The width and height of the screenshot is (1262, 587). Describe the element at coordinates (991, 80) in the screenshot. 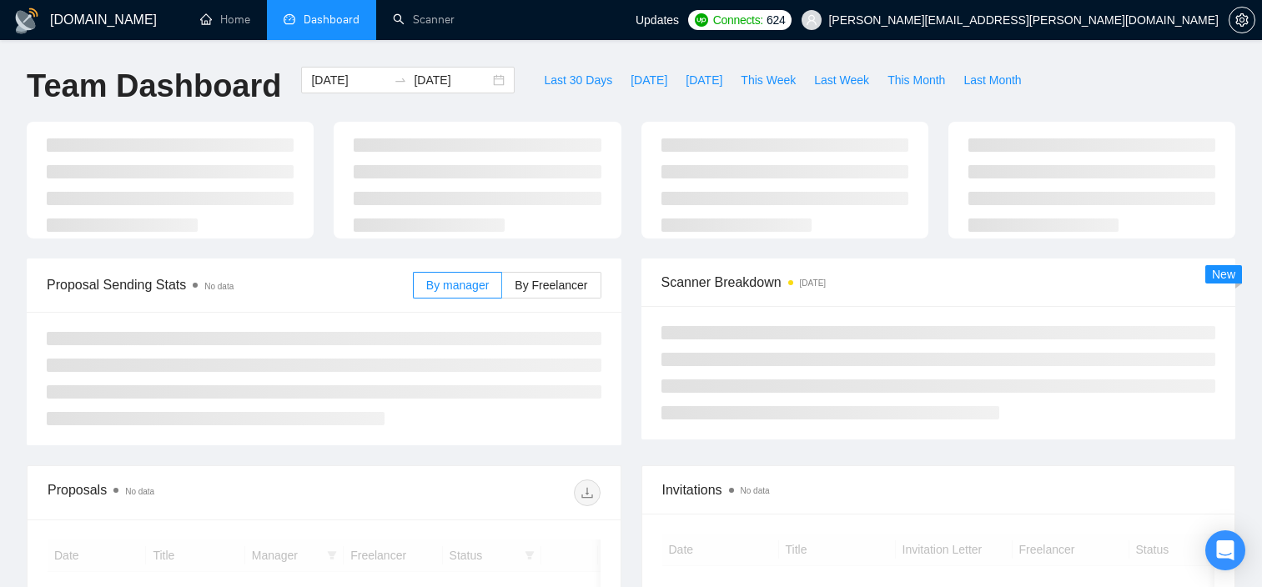

I see `span: Last Month` at that location.